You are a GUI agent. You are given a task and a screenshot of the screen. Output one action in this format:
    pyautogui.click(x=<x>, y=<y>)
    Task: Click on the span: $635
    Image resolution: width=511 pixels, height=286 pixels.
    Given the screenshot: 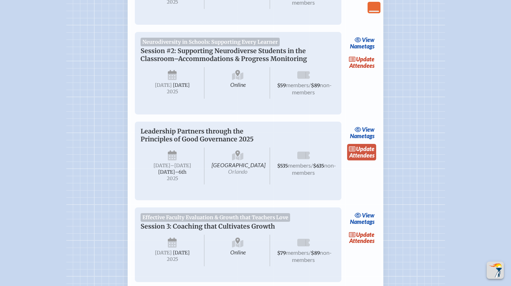 What is the action you would take?
    pyautogui.click(x=318, y=166)
    